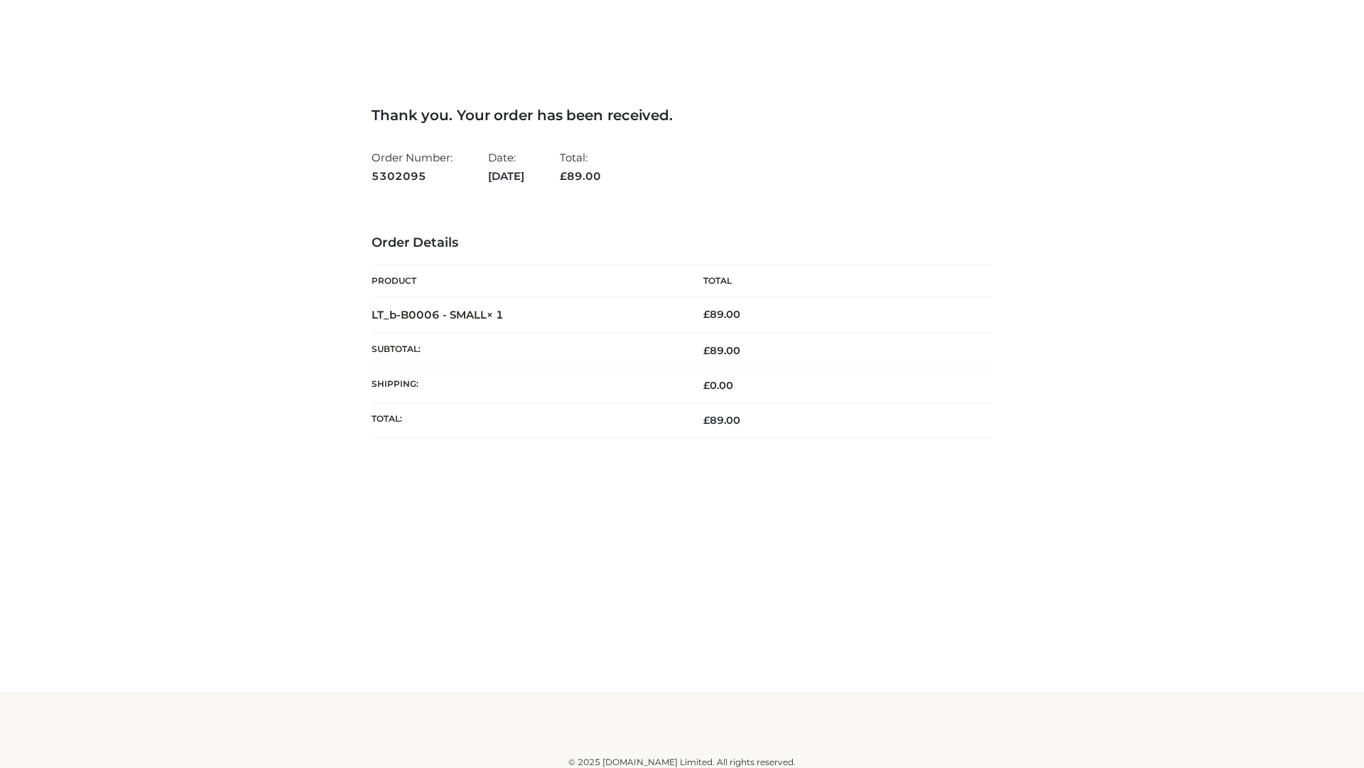  I want to click on th: Total, so click(837, 281).